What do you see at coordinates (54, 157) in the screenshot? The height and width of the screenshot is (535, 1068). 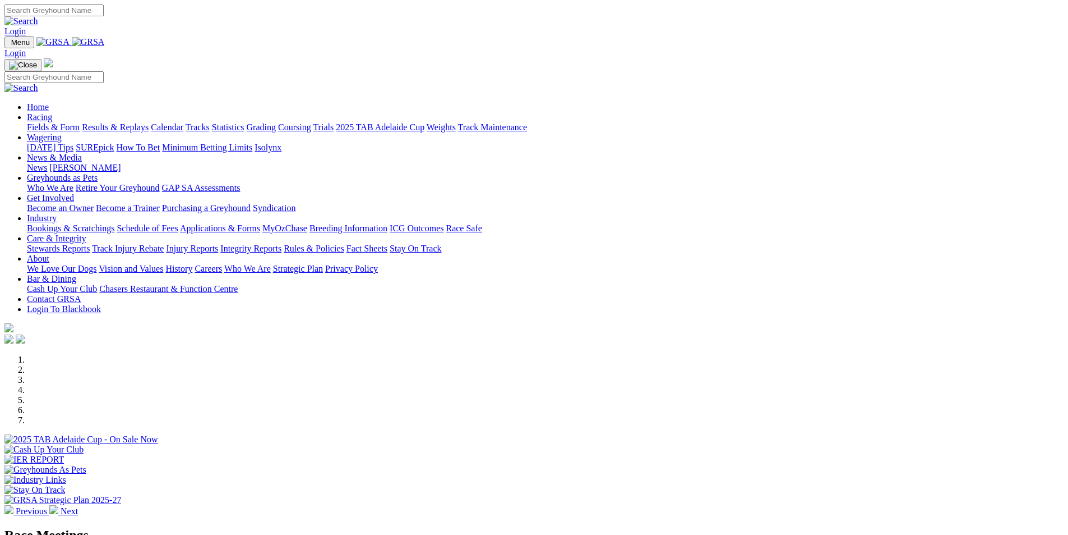 I see `a: News & Media` at bounding box center [54, 157].